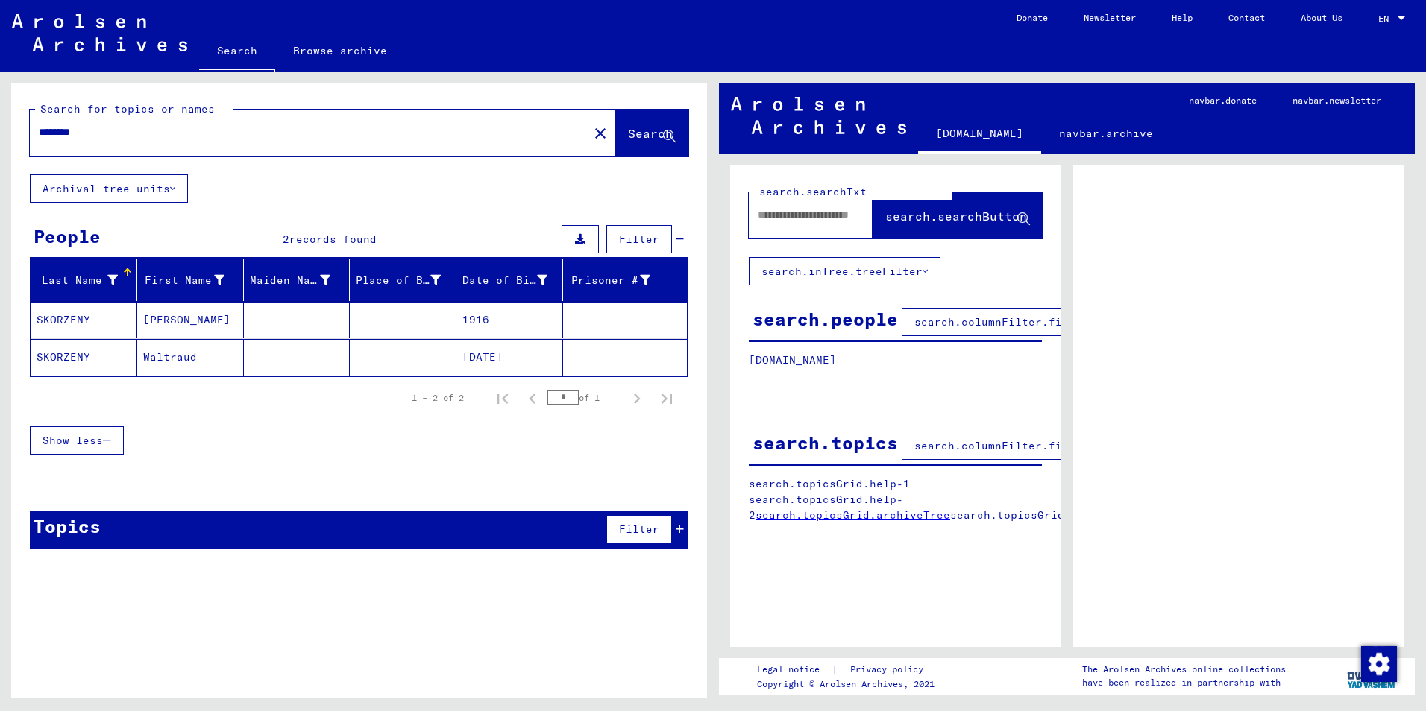 Image resolution: width=1426 pixels, height=711 pixels. What do you see at coordinates (852, 515) in the screenshot?
I see `a: search.topicsGrid.archiveTree` at bounding box center [852, 515].